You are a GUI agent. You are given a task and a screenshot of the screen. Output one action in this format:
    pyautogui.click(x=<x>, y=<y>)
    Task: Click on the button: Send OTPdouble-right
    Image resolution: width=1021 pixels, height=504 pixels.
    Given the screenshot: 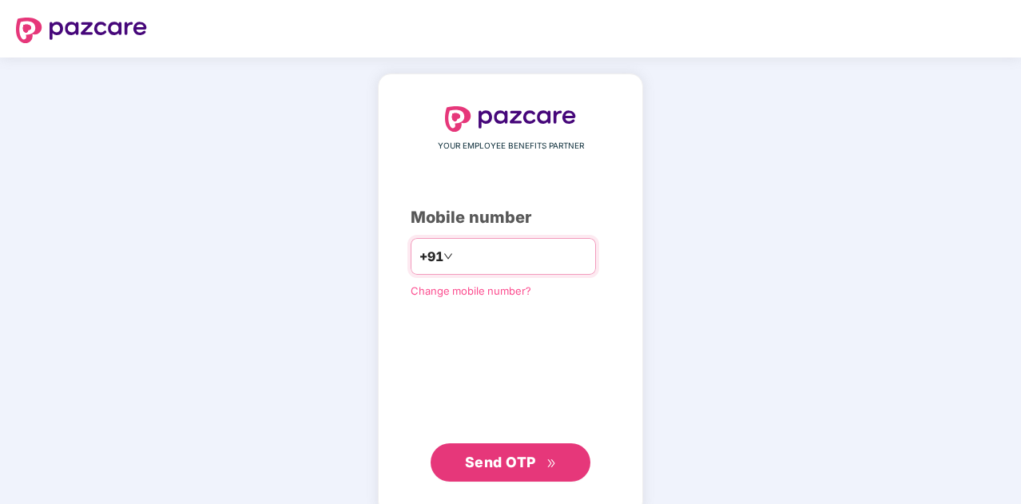 What is the action you would take?
    pyautogui.click(x=511, y=463)
    